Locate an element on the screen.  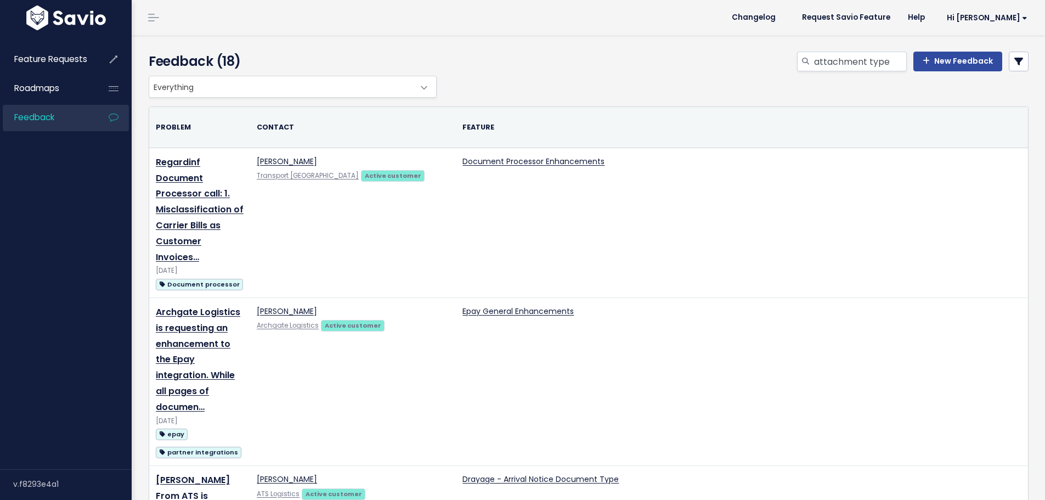
a: Archgate Logistics is requesting an enhancement to the Epay integration. While all pages of documen… is located at coordinates (198, 359).